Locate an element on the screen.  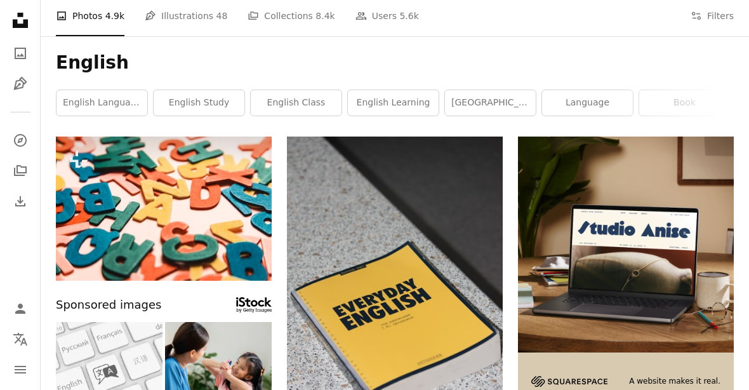
button: Language is located at coordinates (20, 339).